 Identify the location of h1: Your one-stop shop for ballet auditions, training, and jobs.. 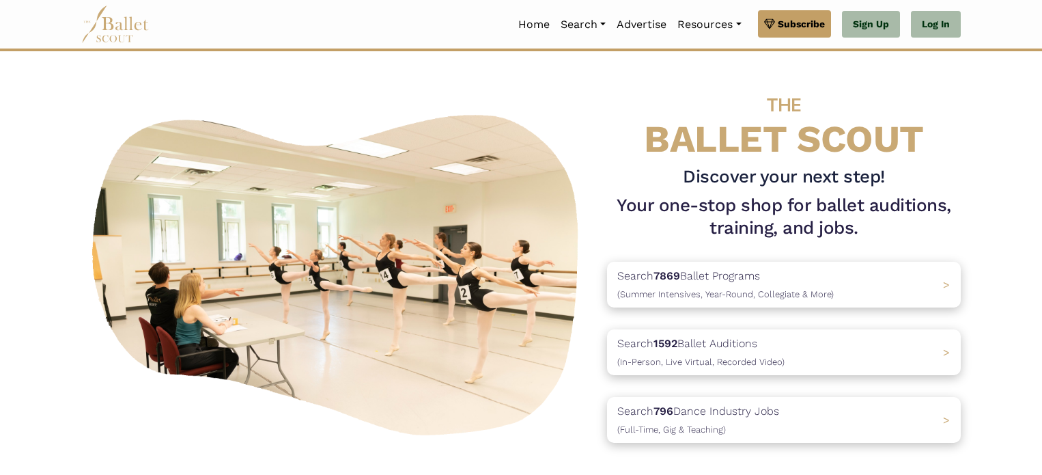
(784, 217).